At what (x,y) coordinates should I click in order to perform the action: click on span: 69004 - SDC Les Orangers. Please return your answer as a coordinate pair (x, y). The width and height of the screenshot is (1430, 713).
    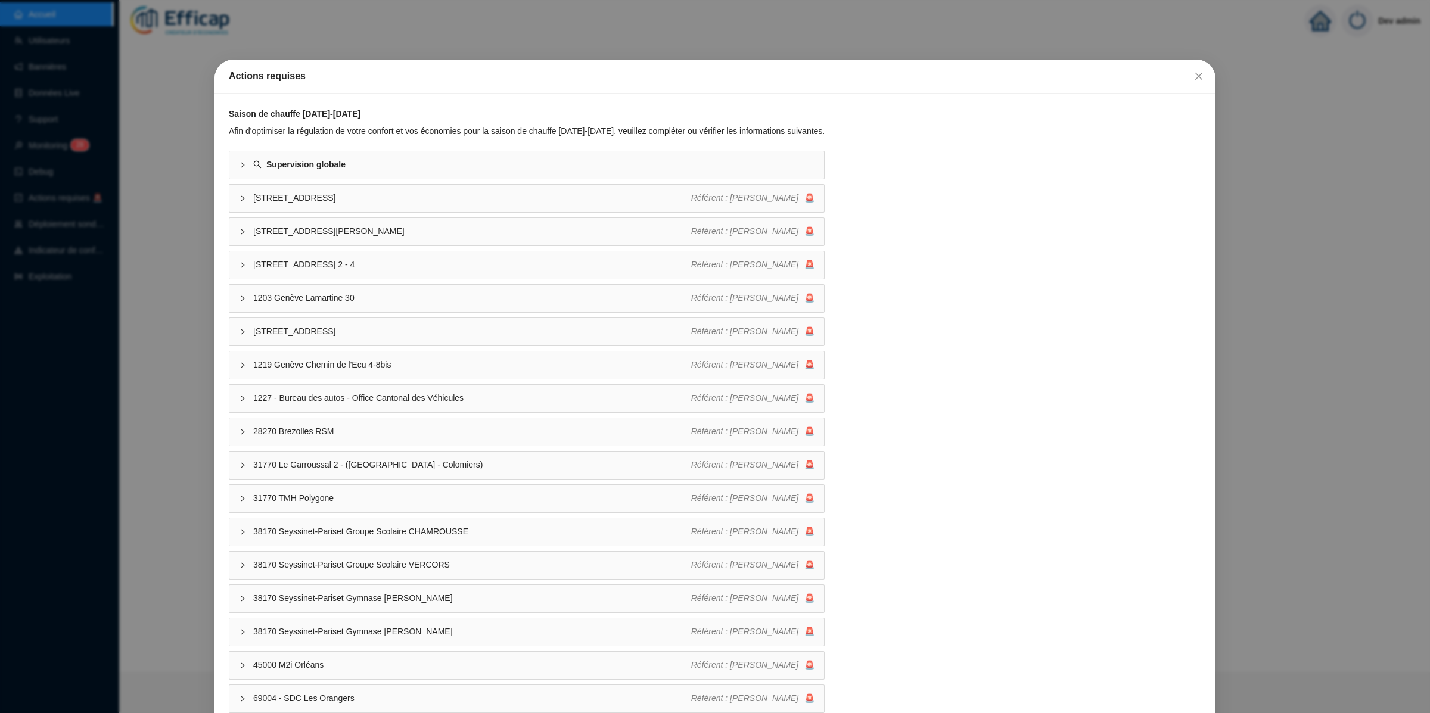
    Looking at the image, I should click on (472, 698).